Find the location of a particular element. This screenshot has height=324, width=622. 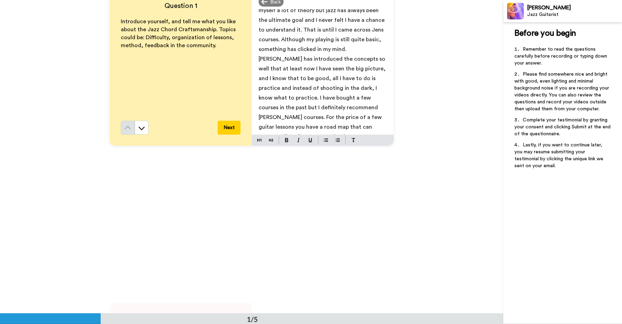

img: Profile Image is located at coordinates (515, 11).